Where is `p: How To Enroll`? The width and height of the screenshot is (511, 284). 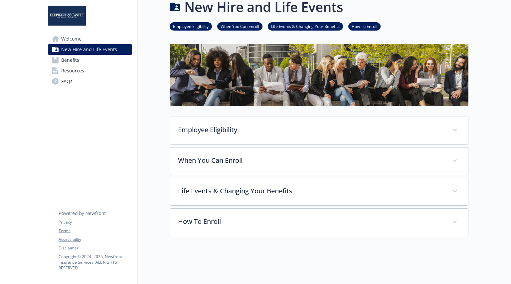 p: How To Enroll is located at coordinates (311, 222).